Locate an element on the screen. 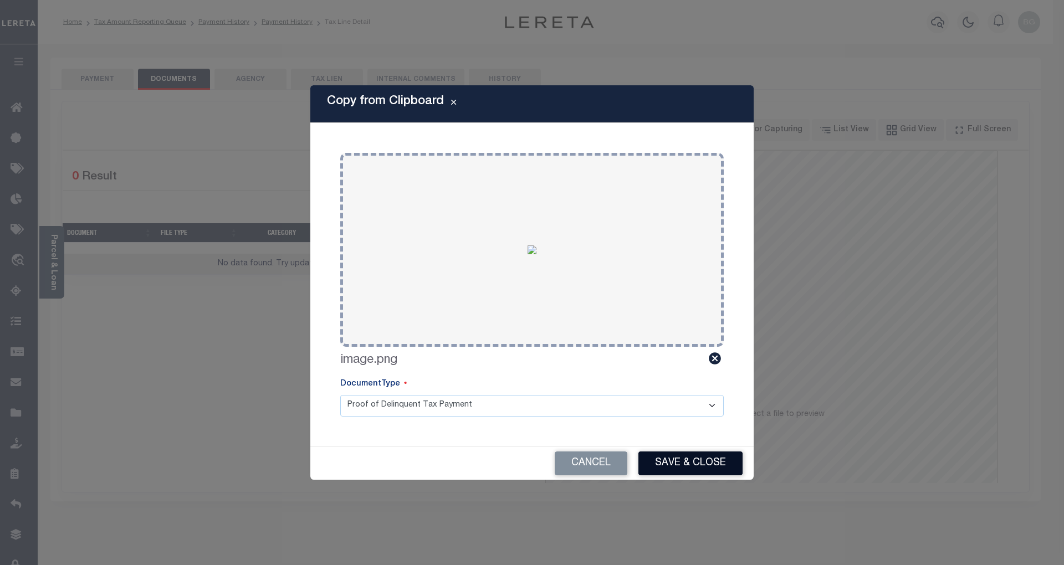 The image size is (1064, 565). label: DocumentType is located at coordinates (374, 385).